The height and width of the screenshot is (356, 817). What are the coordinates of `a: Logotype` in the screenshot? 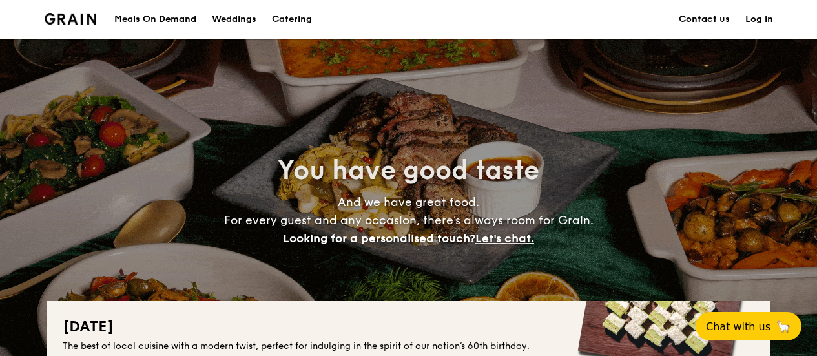 It's located at (70, 19).